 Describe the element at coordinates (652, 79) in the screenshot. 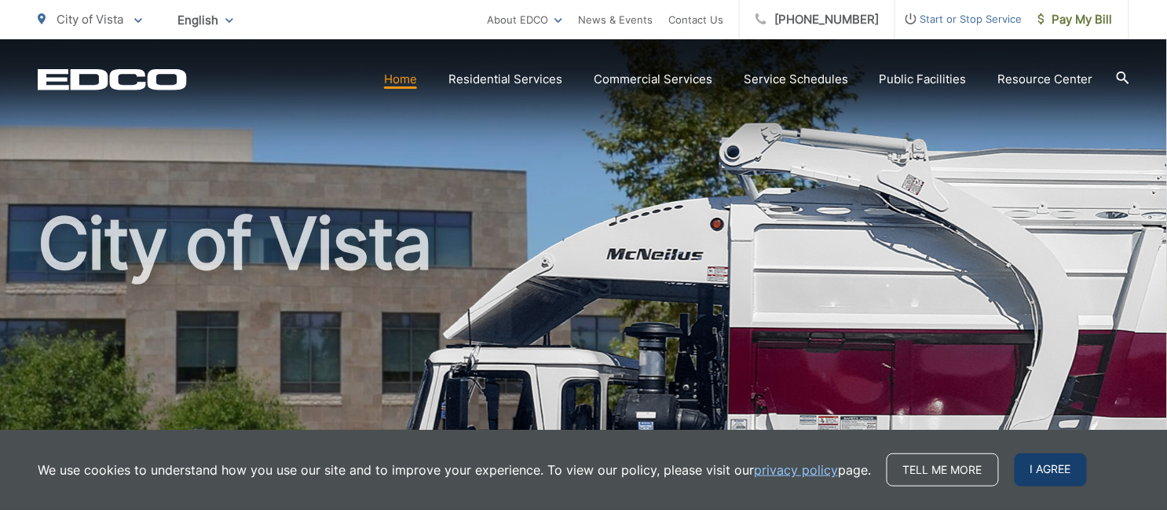

I see `a: Commercial Services` at that location.